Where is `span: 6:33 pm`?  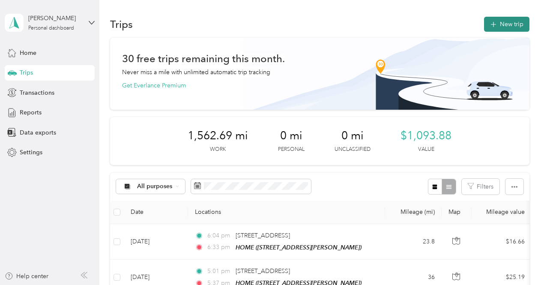
span: 6:33 pm is located at coordinates (219, 247).